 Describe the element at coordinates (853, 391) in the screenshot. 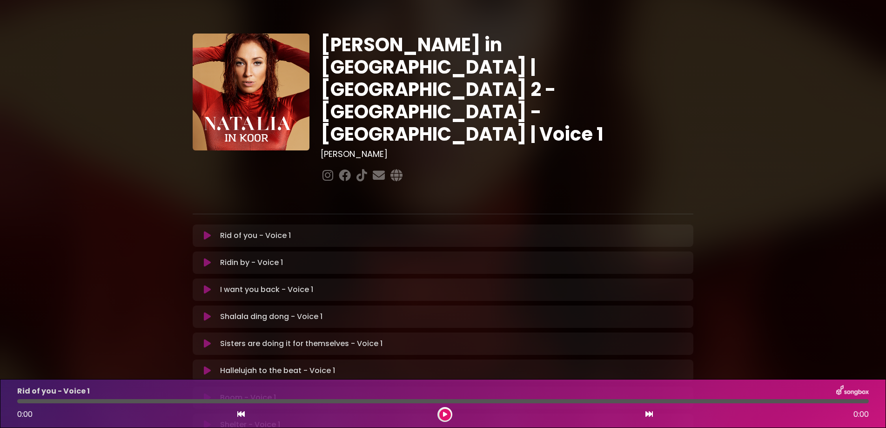

I see `img: songbox-logo-white.png` at that location.